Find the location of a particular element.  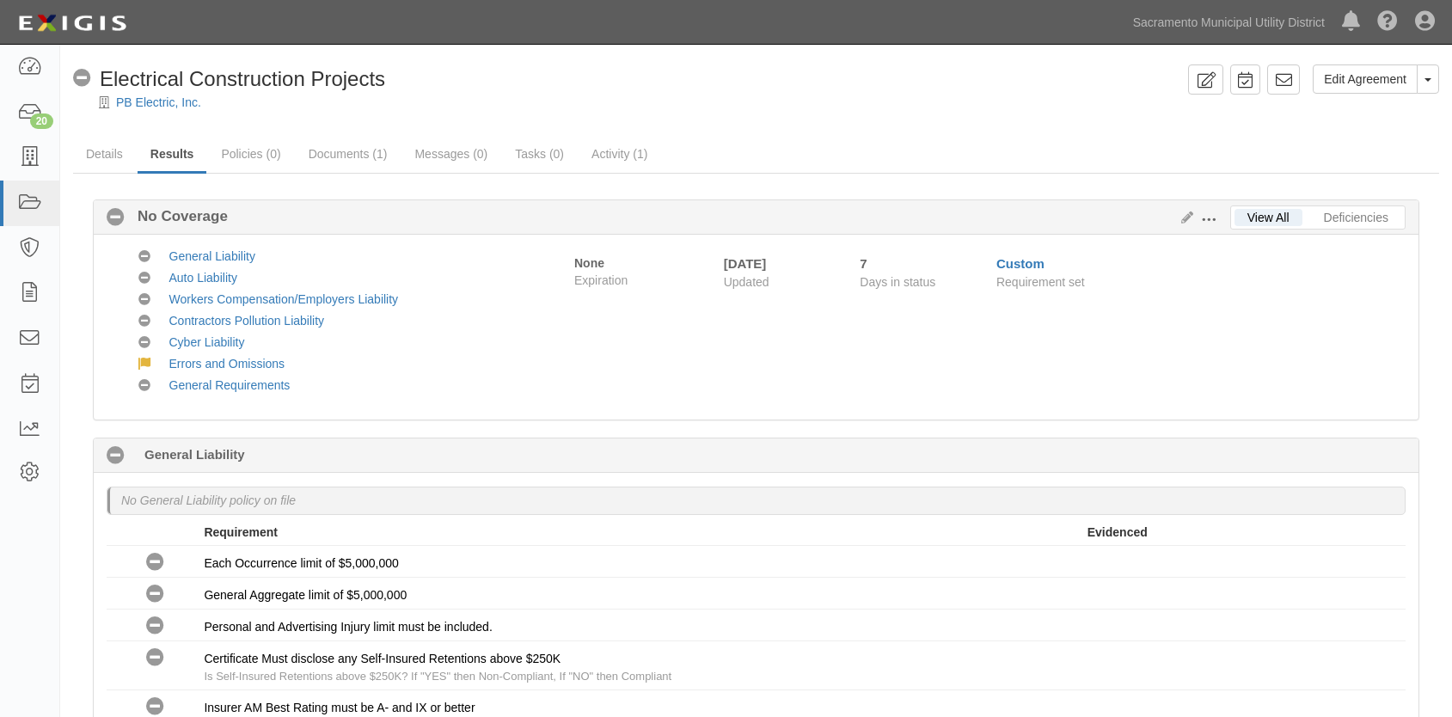

a: Workers Compensation/Employers Liability is located at coordinates (284, 299).